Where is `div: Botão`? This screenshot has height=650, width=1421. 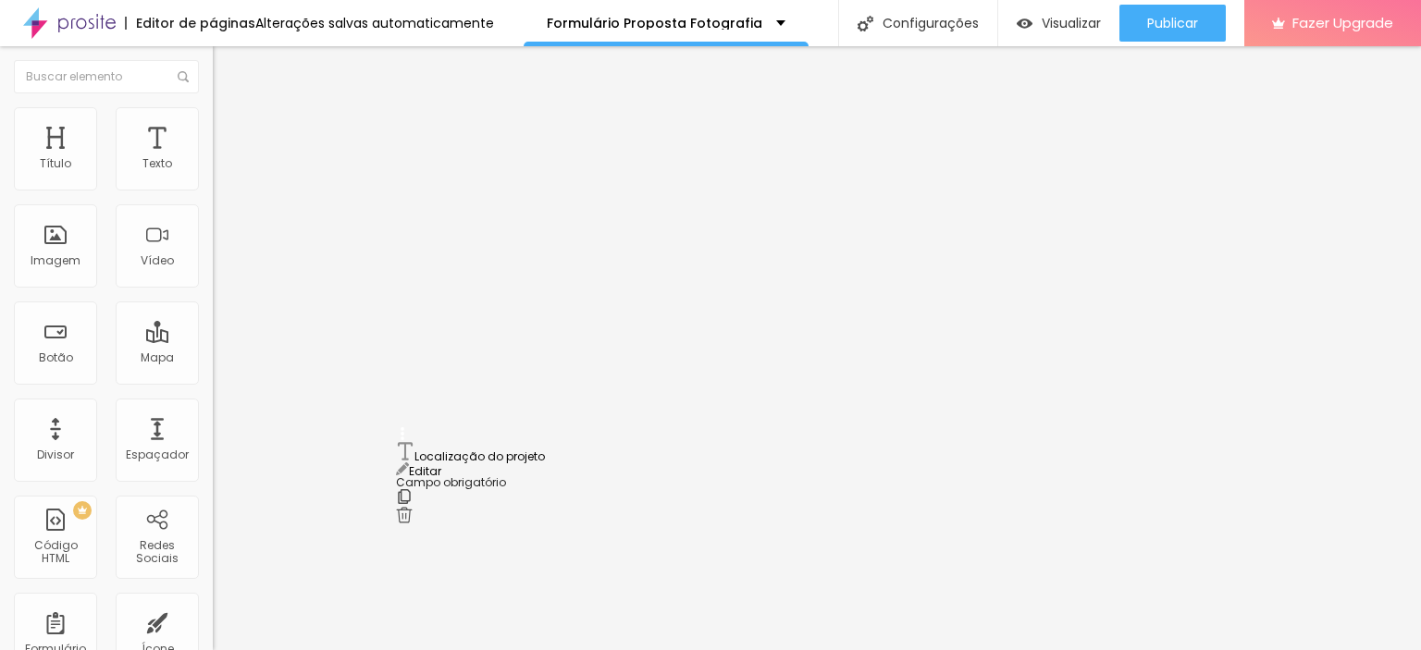 div: Botão is located at coordinates (55, 358).